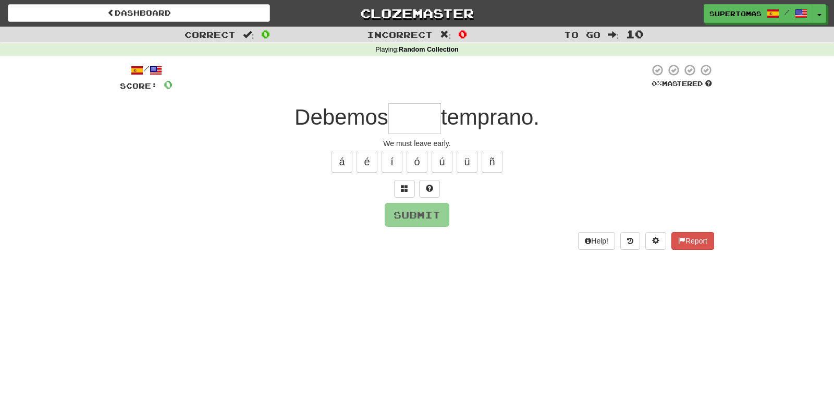 The width and height of the screenshot is (834, 400). Describe the element at coordinates (392, 162) in the screenshot. I see `button: í` at that location.